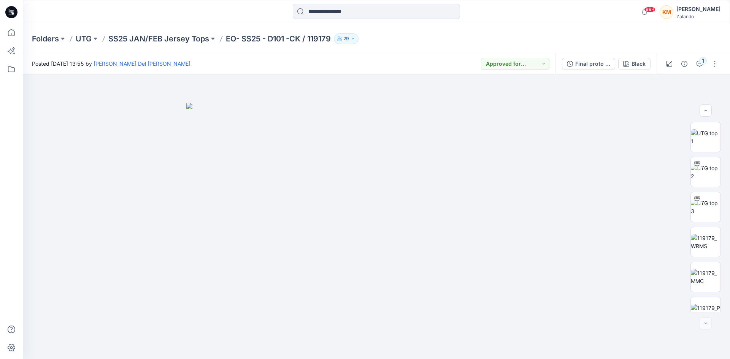 The height and width of the screenshot is (359, 730). Describe the element at coordinates (278, 39) in the screenshot. I see `p: EO- SS25 - D101 -CK / 119179` at that location.